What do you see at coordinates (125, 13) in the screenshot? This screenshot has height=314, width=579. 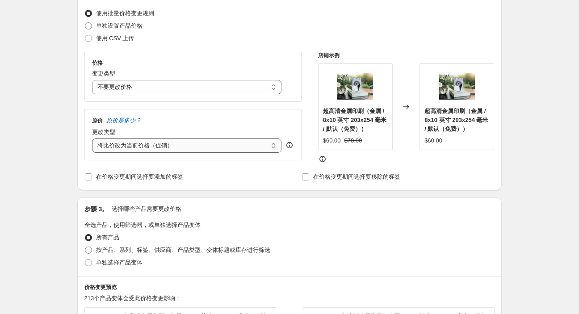 I see `font: 使用批量价格变更规则` at bounding box center [125, 13].